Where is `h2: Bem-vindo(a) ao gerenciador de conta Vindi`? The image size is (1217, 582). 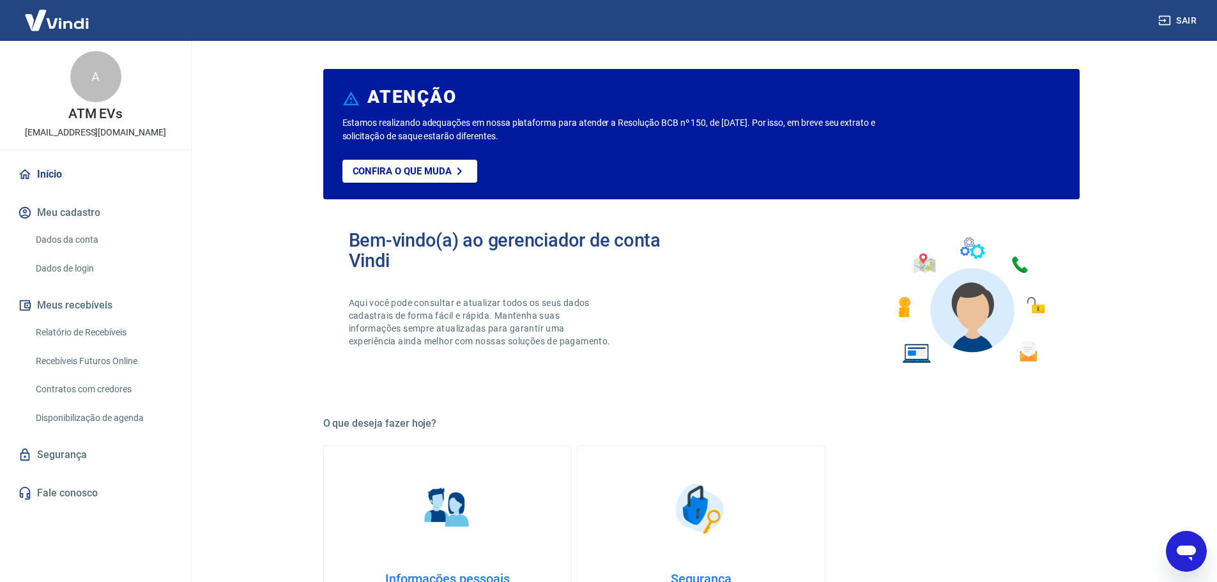 h2: Bem-vindo(a) ao gerenciador de conta Vindi is located at coordinates (525, 250).